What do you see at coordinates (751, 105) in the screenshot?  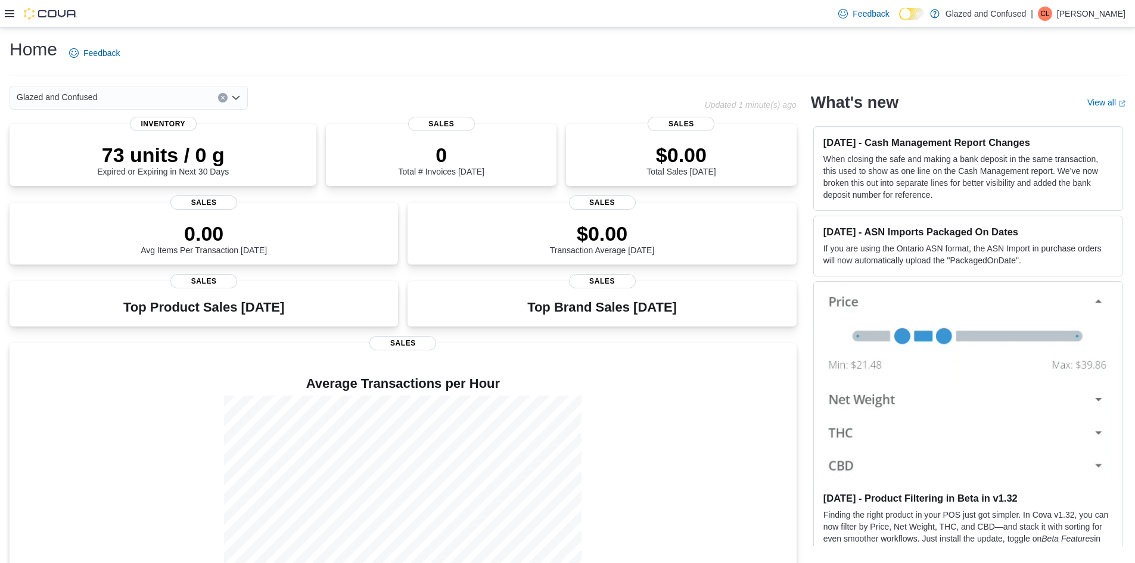 I see `p: Updated 1 minute(s) ago` at bounding box center [751, 105].